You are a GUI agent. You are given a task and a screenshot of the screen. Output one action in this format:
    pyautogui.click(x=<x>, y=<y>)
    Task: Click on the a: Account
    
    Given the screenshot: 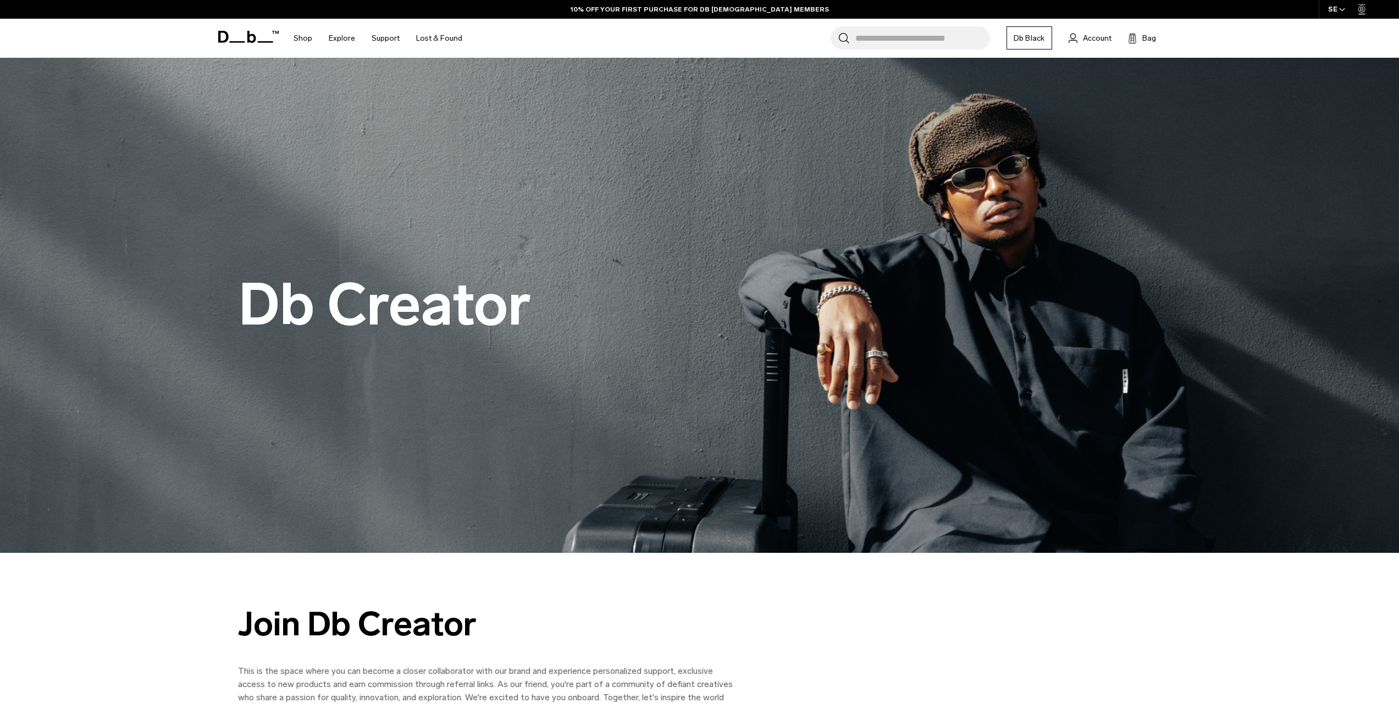 What is the action you would take?
    pyautogui.click(x=1090, y=38)
    